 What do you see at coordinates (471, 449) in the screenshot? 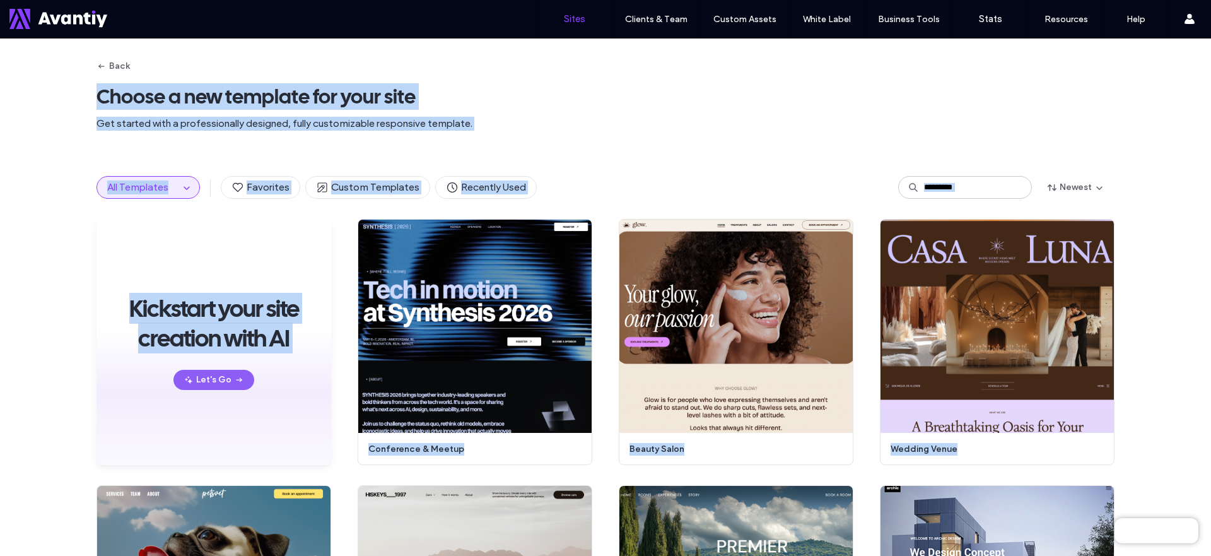
I see `span: conference & meetup` at bounding box center [471, 449].